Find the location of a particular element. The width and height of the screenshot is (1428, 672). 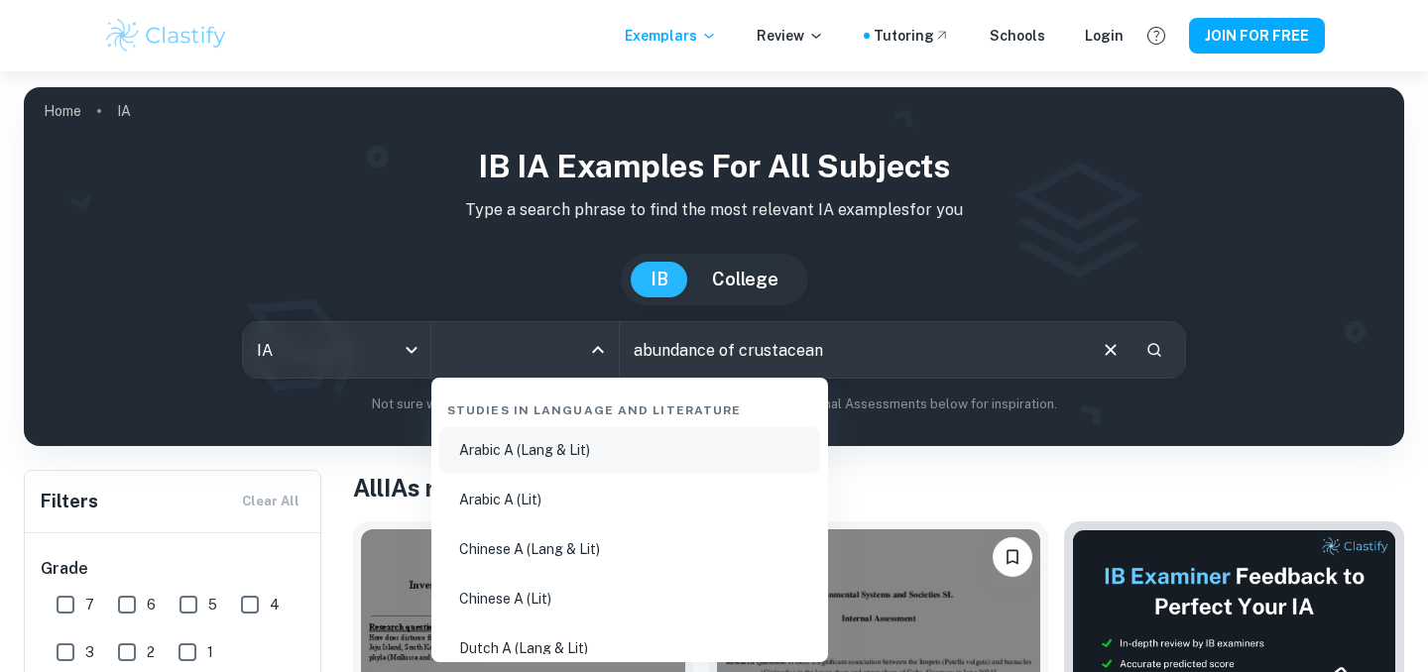

span: 5 is located at coordinates (212, 605).